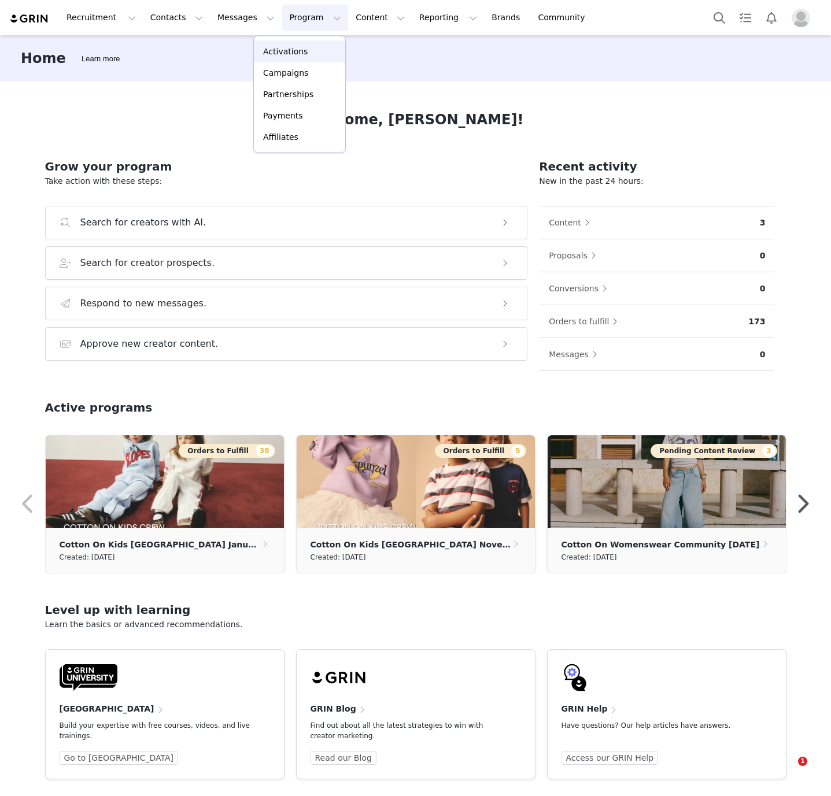 This screenshot has height=796, width=831. Describe the element at coordinates (406, 731) in the screenshot. I see `p: Find out about all the latest strategies to win with creator marketing.` at that location.